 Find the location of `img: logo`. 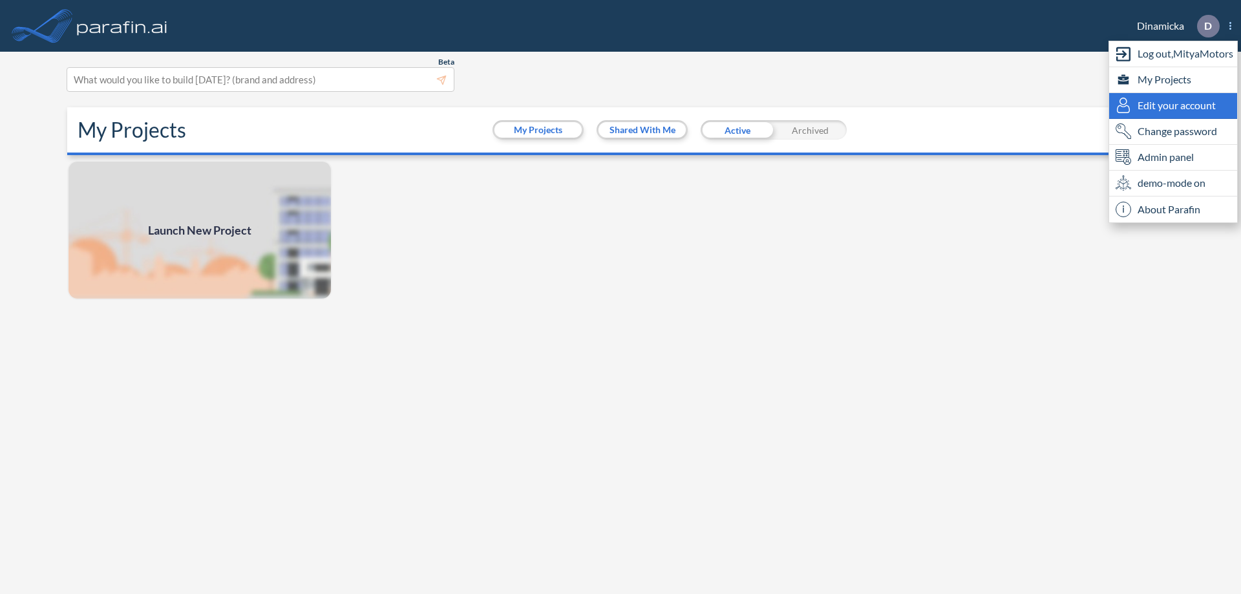

img: logo is located at coordinates (122, 26).